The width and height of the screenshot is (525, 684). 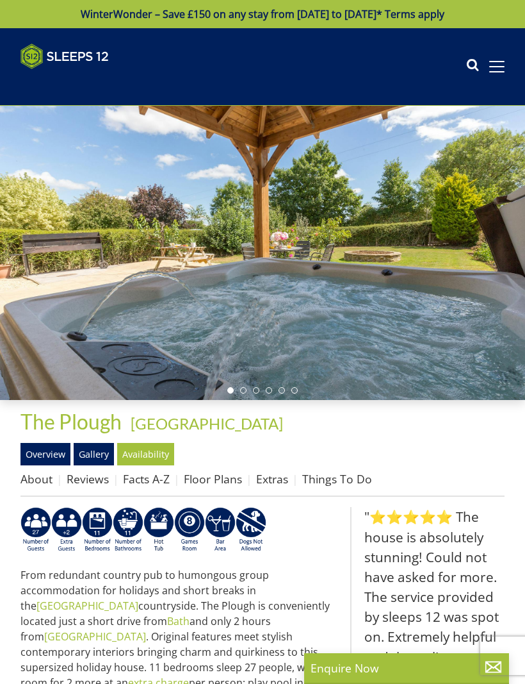 I want to click on a: The Plough, so click(x=73, y=421).